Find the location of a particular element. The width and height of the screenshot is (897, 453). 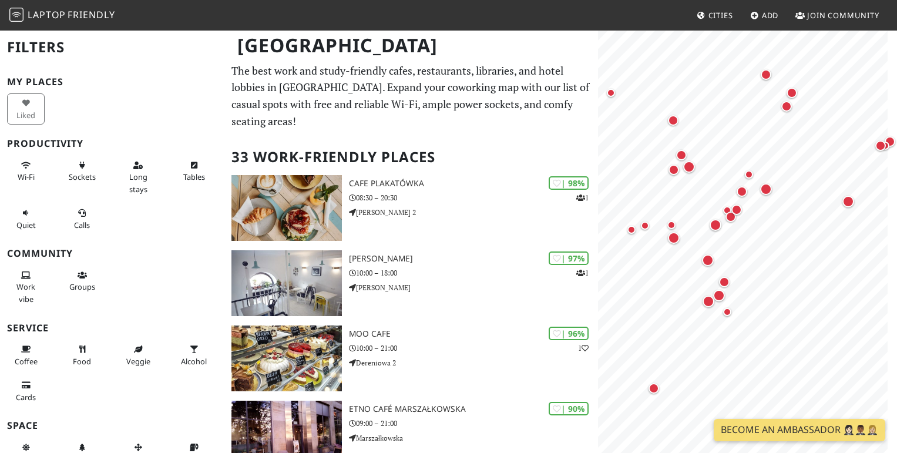

img: MOO cafe is located at coordinates (287, 358).